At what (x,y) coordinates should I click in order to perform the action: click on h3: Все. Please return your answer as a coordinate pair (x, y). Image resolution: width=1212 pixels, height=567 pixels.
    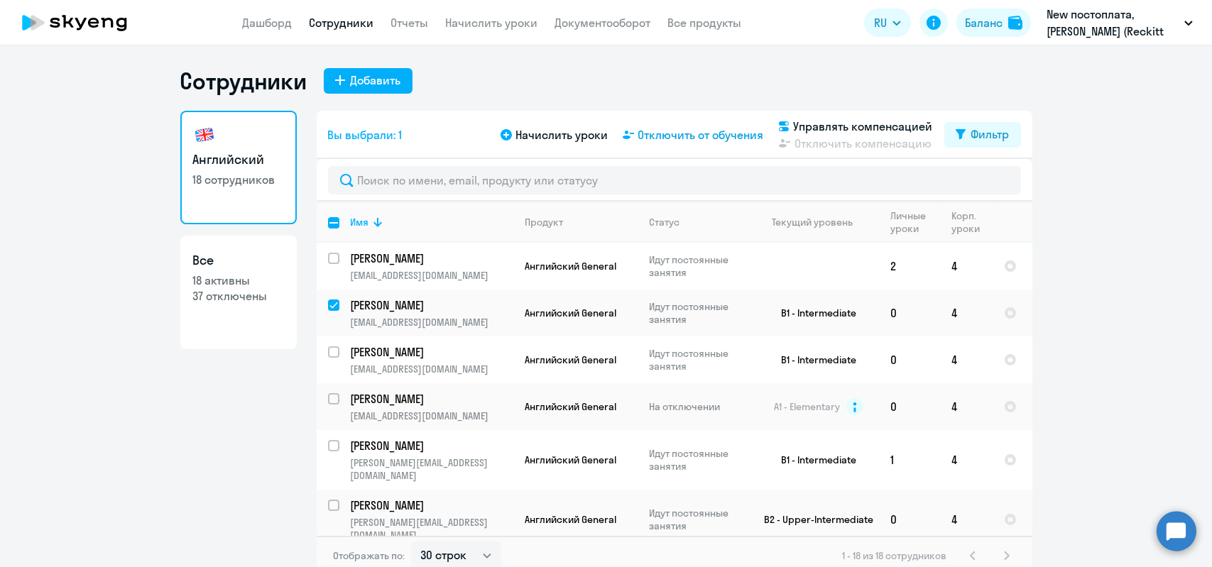
    Looking at the image, I should click on (239, 261).